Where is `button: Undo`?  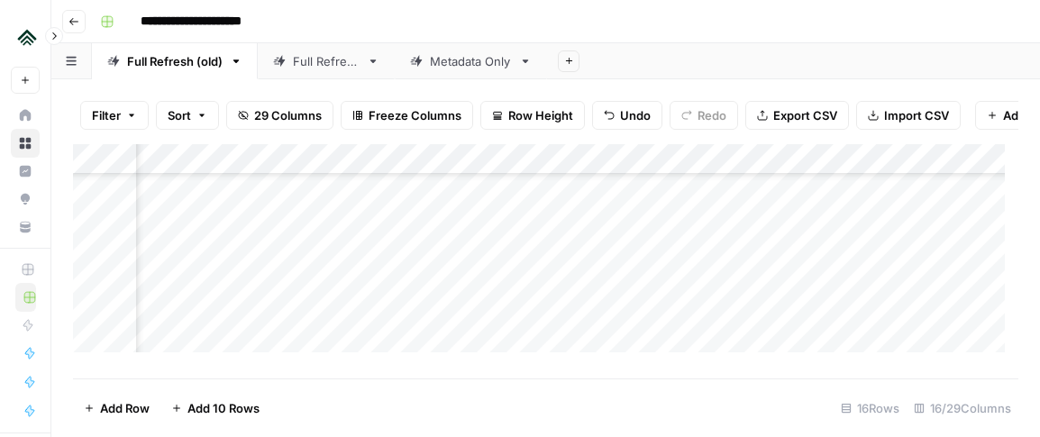
button: Undo is located at coordinates (627, 115).